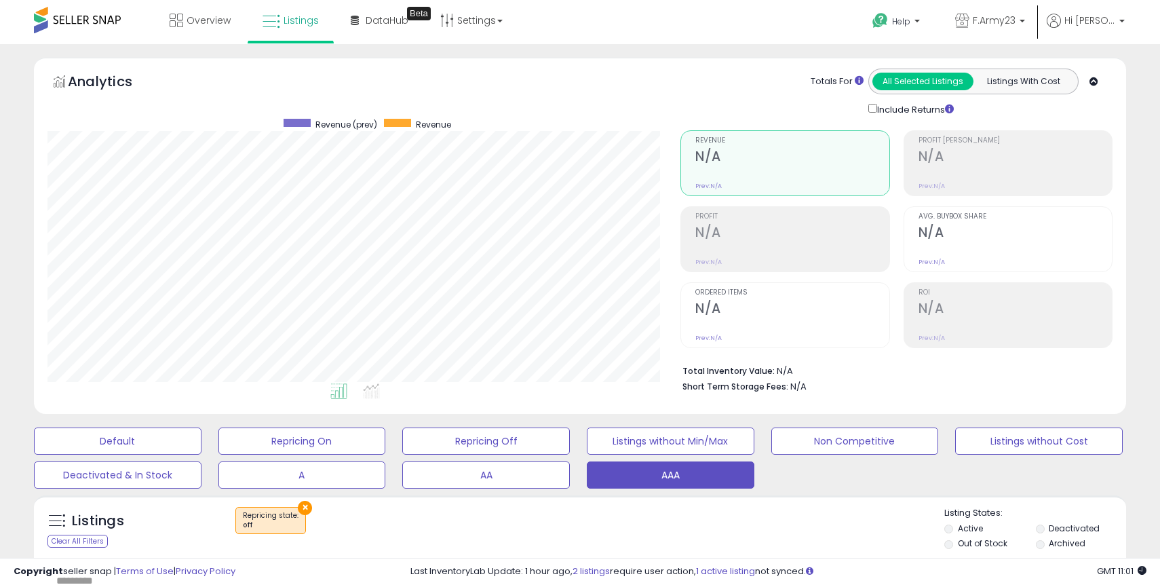  Describe the element at coordinates (419, 14) in the screenshot. I see `div: Tooltip anchor` at that location.